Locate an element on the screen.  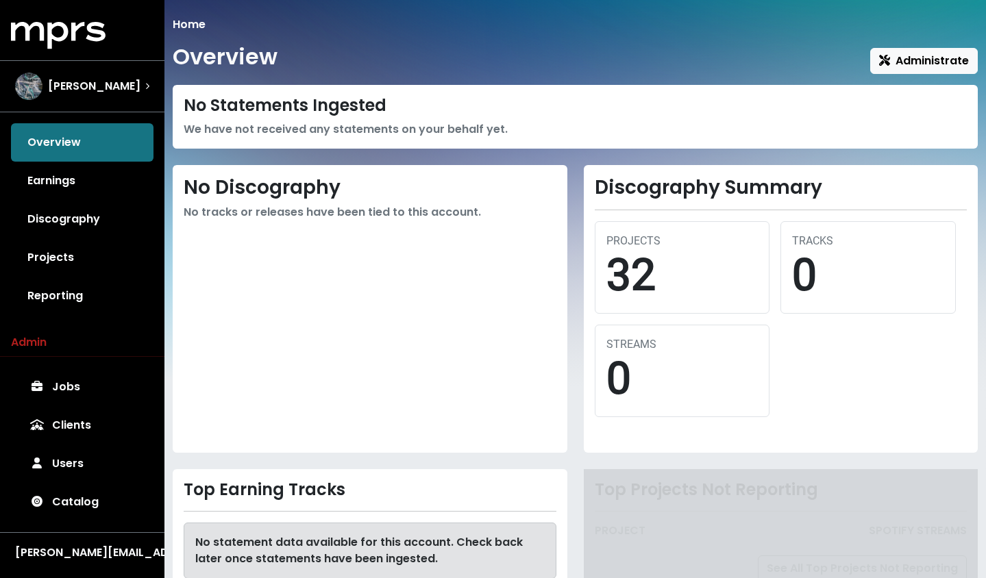
div: No Statements Ingested is located at coordinates (575, 105).